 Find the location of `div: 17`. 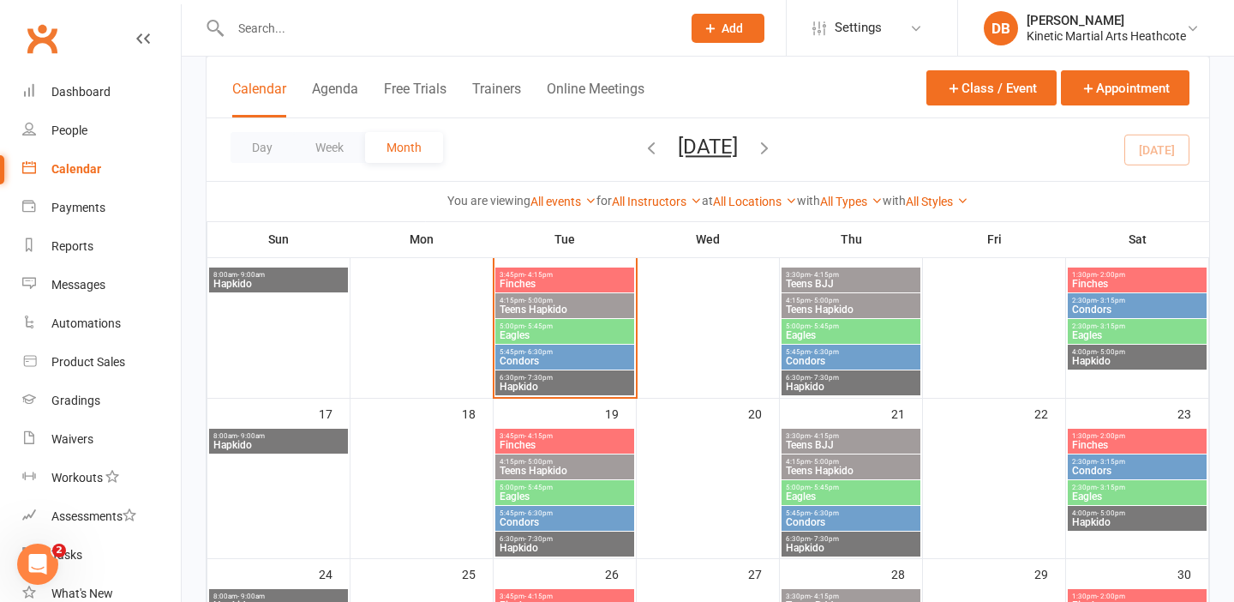

div: 17 is located at coordinates (334, 412).